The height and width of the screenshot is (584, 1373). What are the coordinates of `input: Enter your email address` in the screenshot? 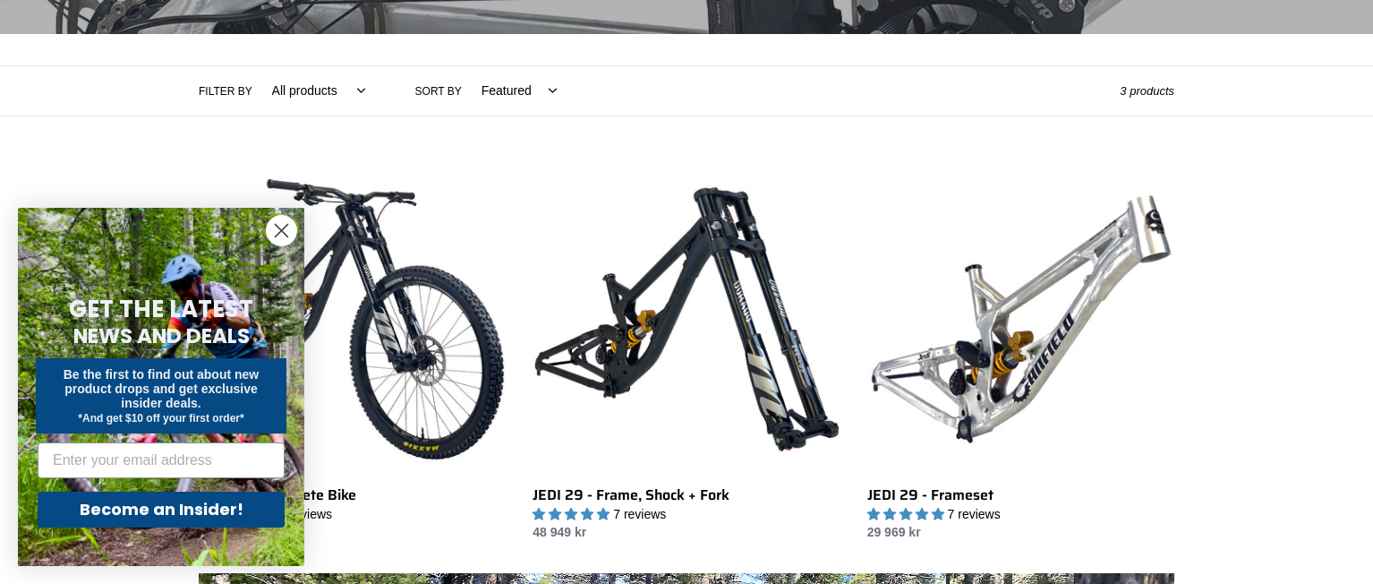 It's located at (161, 460).